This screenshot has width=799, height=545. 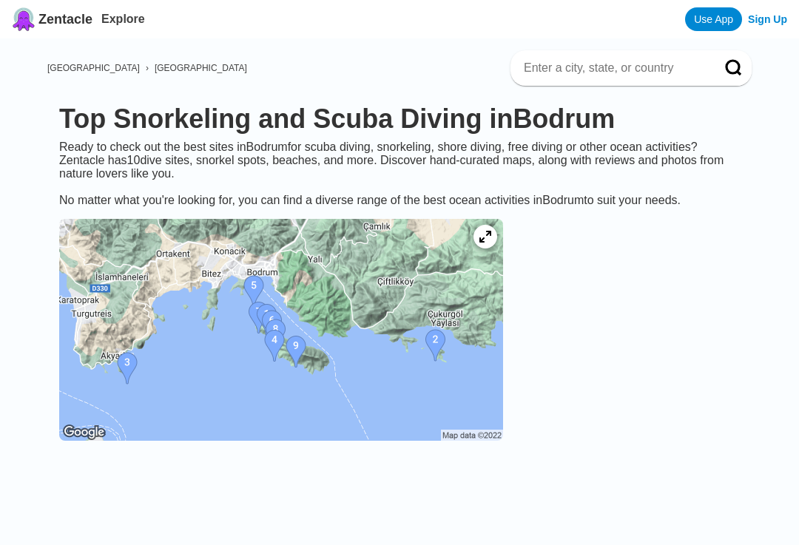 What do you see at coordinates (767, 19) in the screenshot?
I see `a: Sign Up` at bounding box center [767, 19].